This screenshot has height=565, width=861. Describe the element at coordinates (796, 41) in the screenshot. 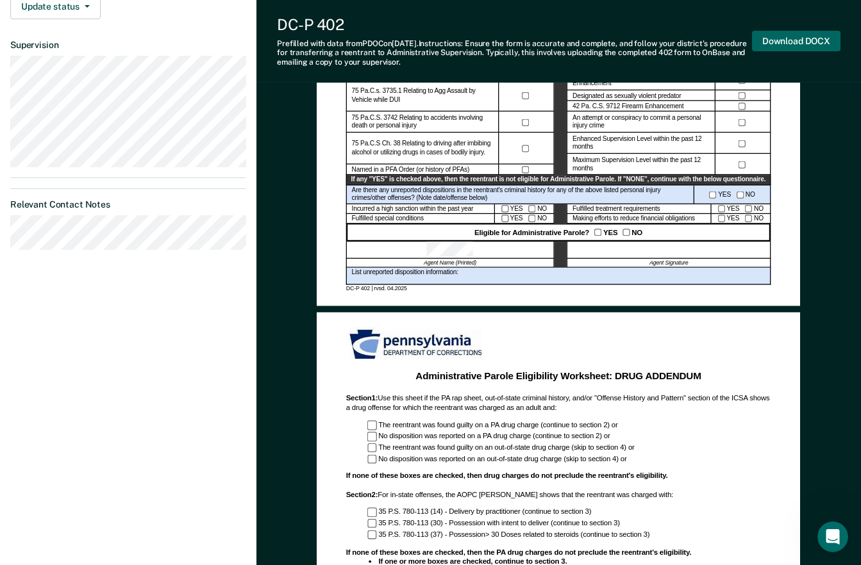

I see `button: Download DOCX` at that location.